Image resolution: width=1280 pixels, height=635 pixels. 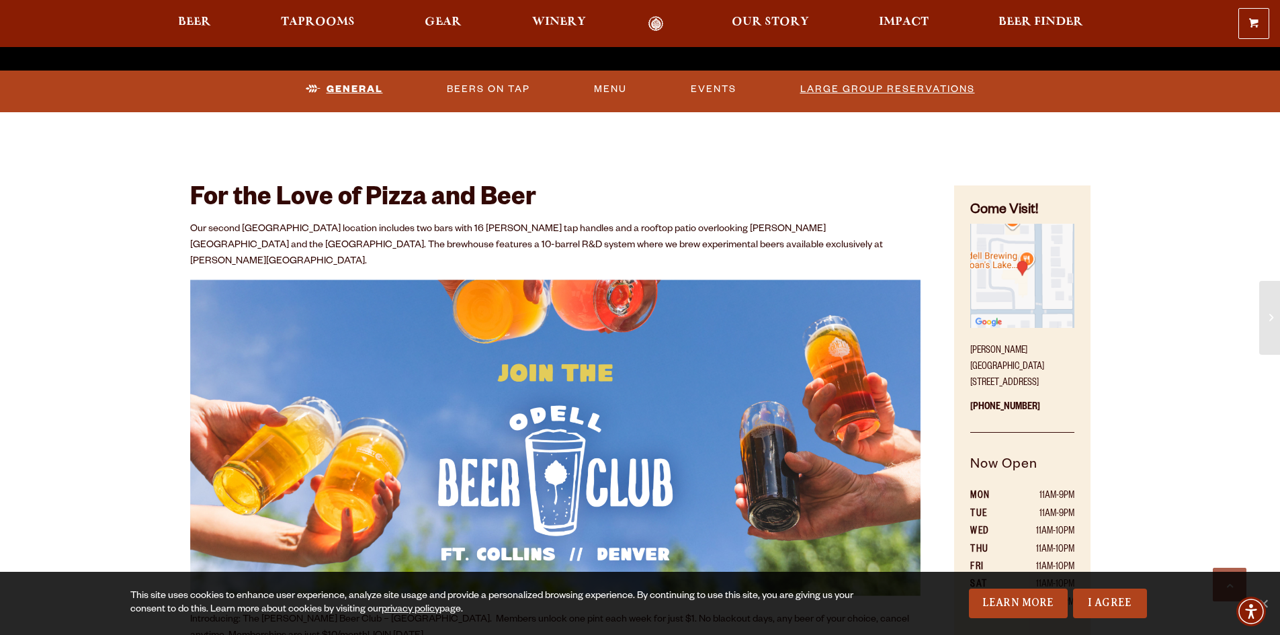 I want to click on img: Small thumbnail of location on map, so click(x=1022, y=275).